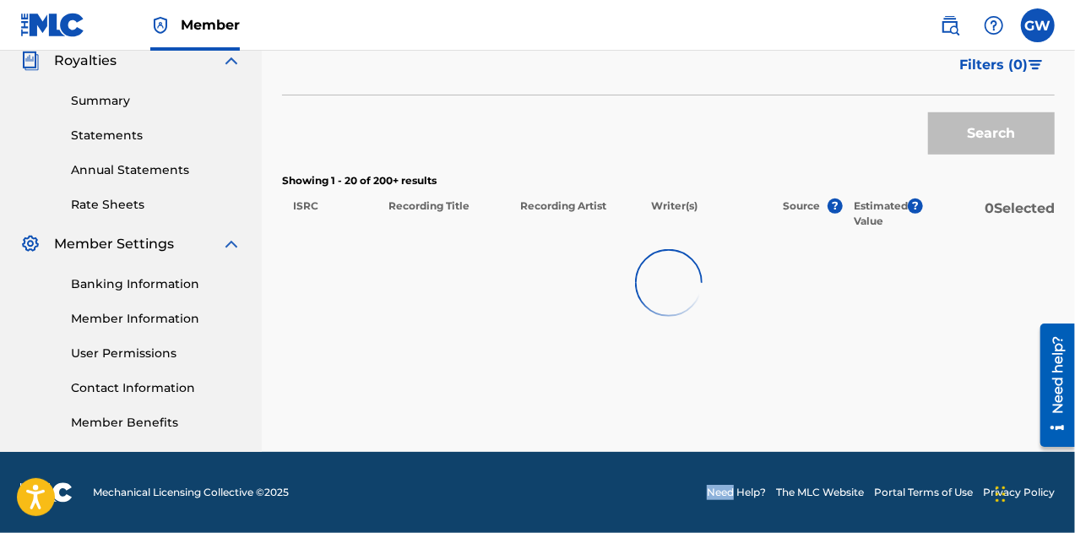  Describe the element at coordinates (156, 353) in the screenshot. I see `a: User Permissions` at that location.